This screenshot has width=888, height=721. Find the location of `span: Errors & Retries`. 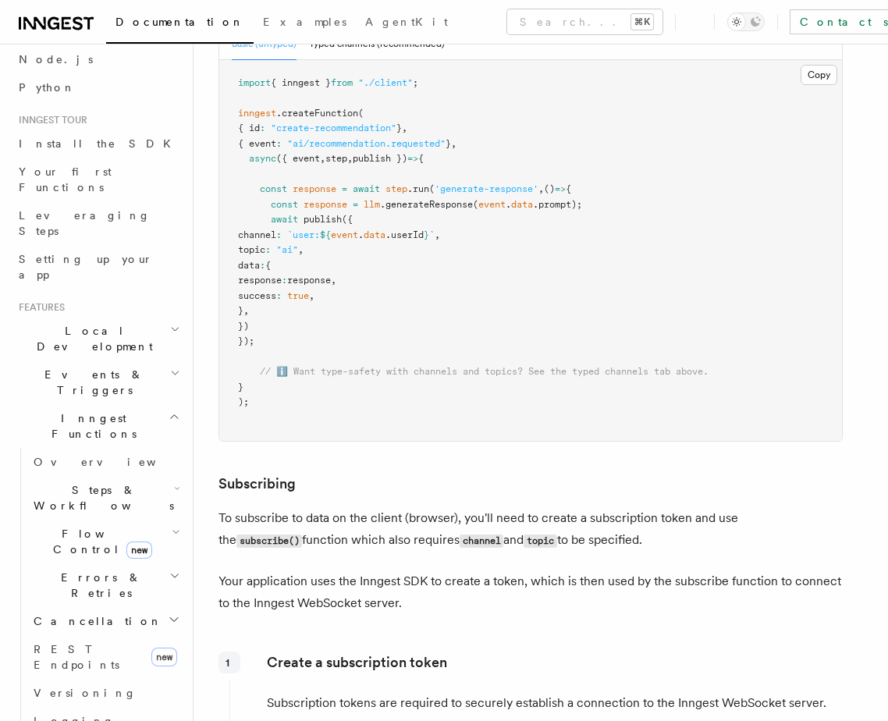

span: Errors & Retries is located at coordinates (98, 585).